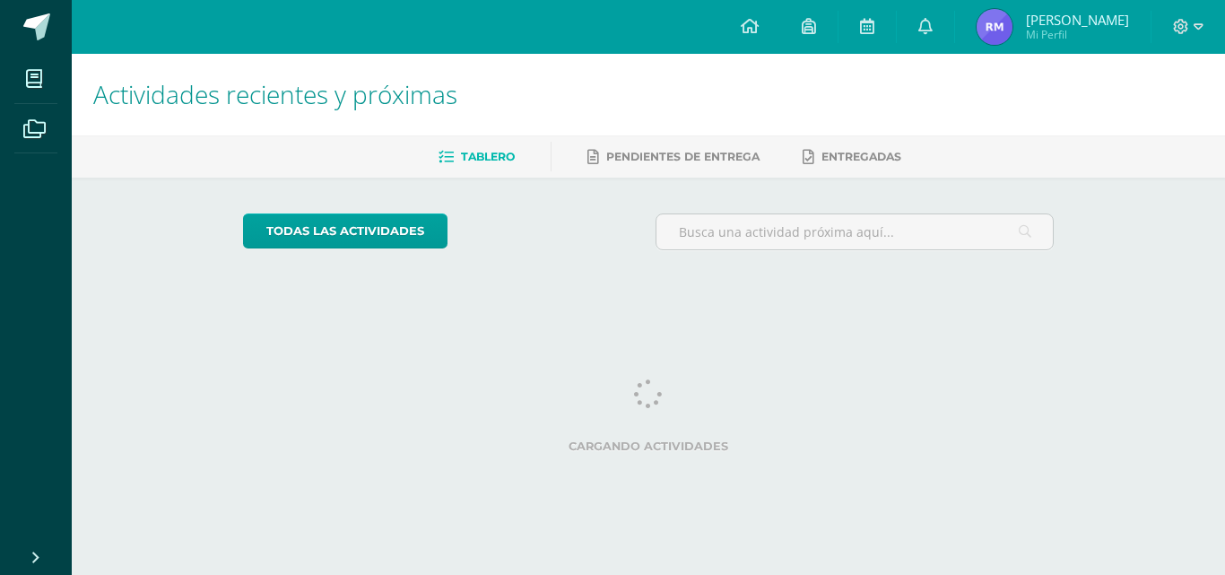 This screenshot has width=1225, height=575. What do you see at coordinates (476, 157) in the screenshot?
I see `a: Tablero` at bounding box center [476, 157].